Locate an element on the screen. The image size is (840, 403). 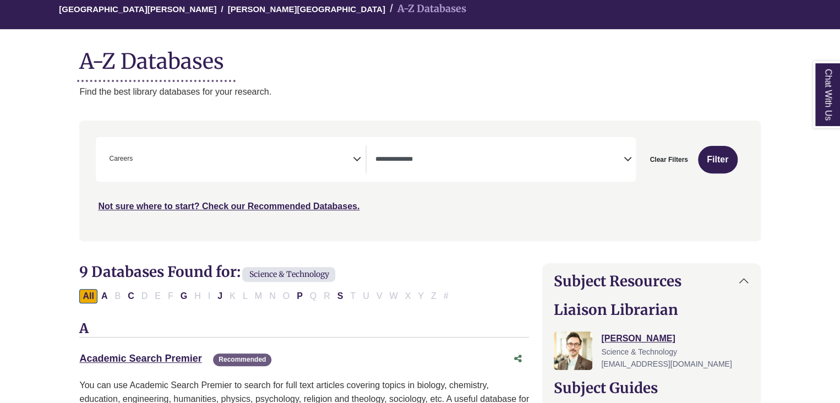
button: Filter Results G is located at coordinates (184, 296).